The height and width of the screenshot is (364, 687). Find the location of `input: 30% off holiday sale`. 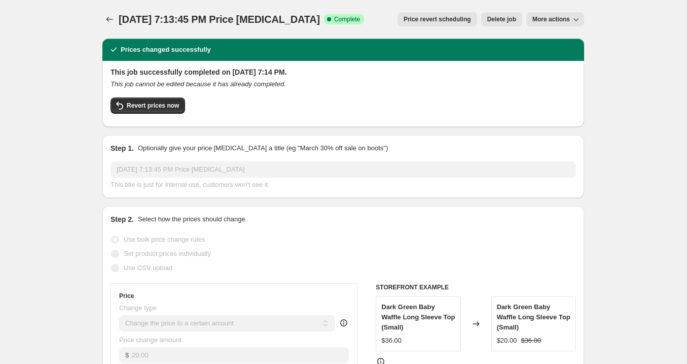

input: 30% off holiday sale is located at coordinates (343, 169).